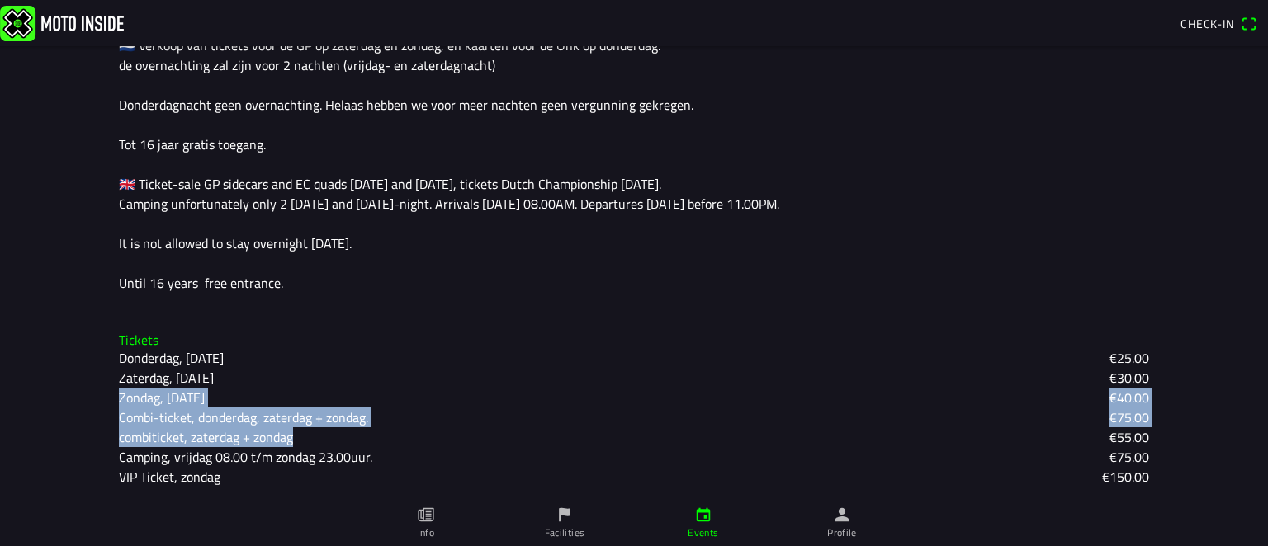 The image size is (1268, 546). Describe the element at coordinates (245, 457) in the screenshot. I see `ion-text: Camping, vrijdag 08.00 t/m zondag 23.00uur.` at that location.